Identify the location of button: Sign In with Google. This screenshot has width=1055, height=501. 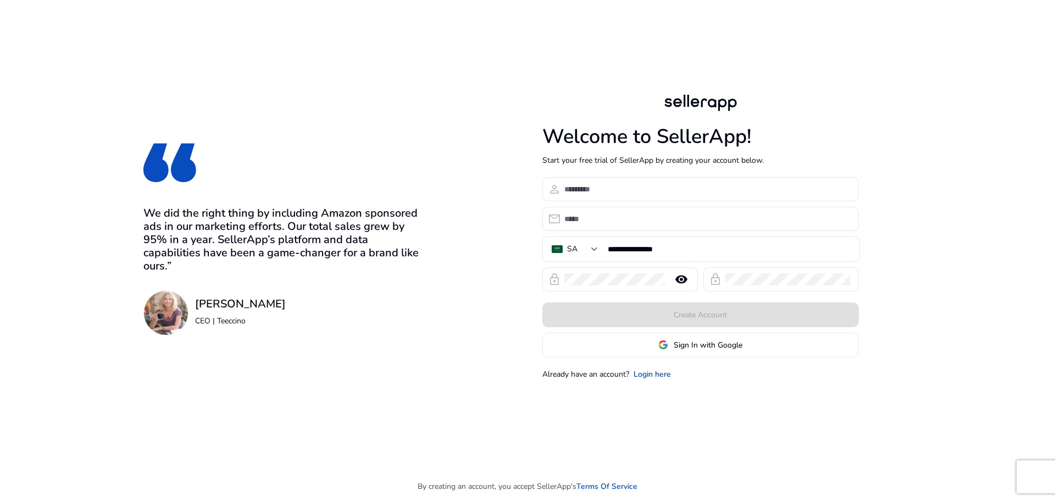
(701, 345).